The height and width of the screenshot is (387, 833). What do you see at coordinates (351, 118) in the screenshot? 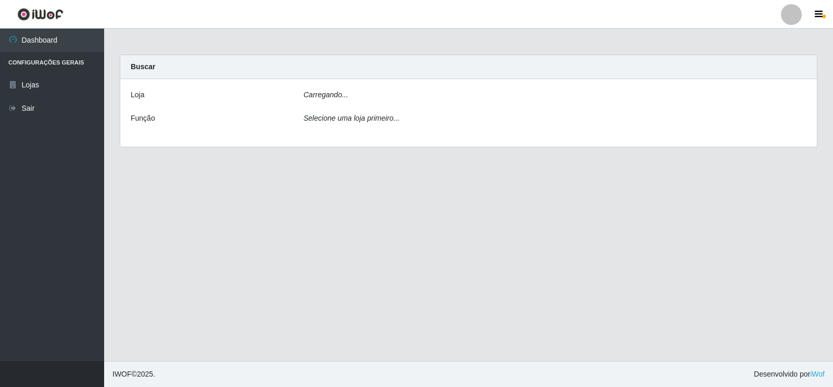
I see `i: Selecione uma loja primeiro...` at bounding box center [351, 118].